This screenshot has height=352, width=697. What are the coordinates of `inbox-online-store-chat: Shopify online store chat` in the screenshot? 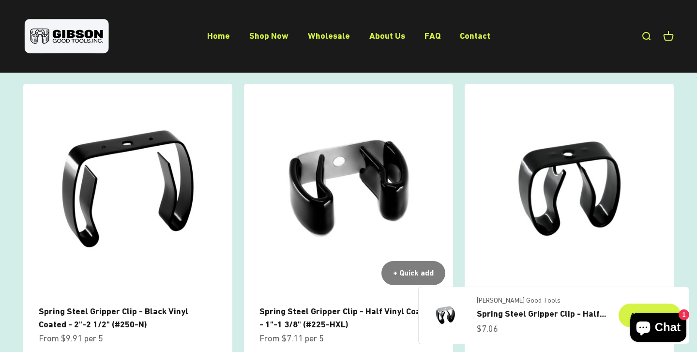 It's located at (659, 328).